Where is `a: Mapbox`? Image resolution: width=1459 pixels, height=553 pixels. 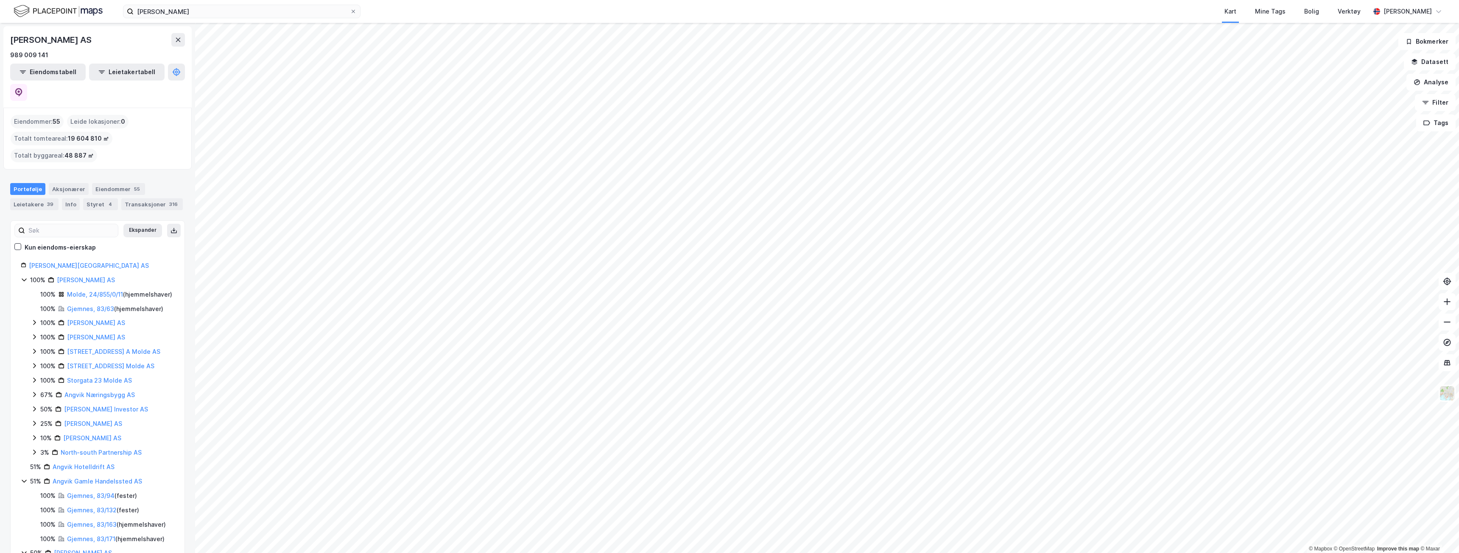
a: Mapbox is located at coordinates (1320, 549).